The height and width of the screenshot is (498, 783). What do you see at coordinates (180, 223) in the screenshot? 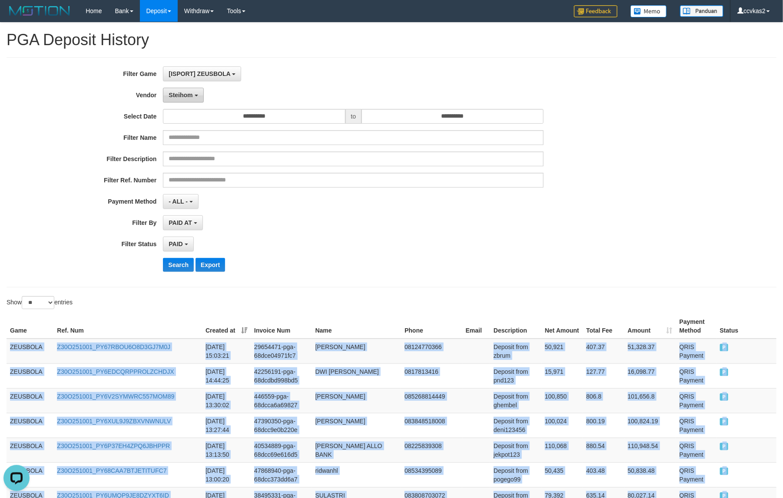
I see `span: PAID AT` at bounding box center [180, 223].